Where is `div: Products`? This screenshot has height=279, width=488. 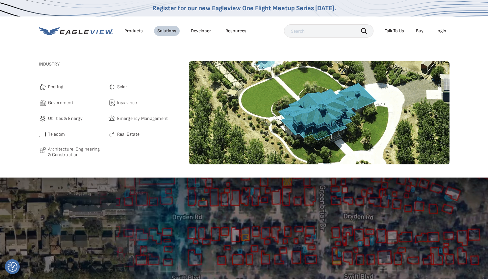 div: Products is located at coordinates (134, 31).